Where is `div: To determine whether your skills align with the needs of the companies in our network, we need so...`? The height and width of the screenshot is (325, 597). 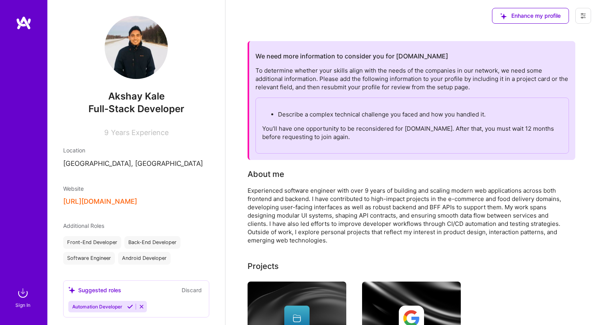
div: To determine whether your skills align with the needs of the companies in our network, we need so... is located at coordinates (412, 110).